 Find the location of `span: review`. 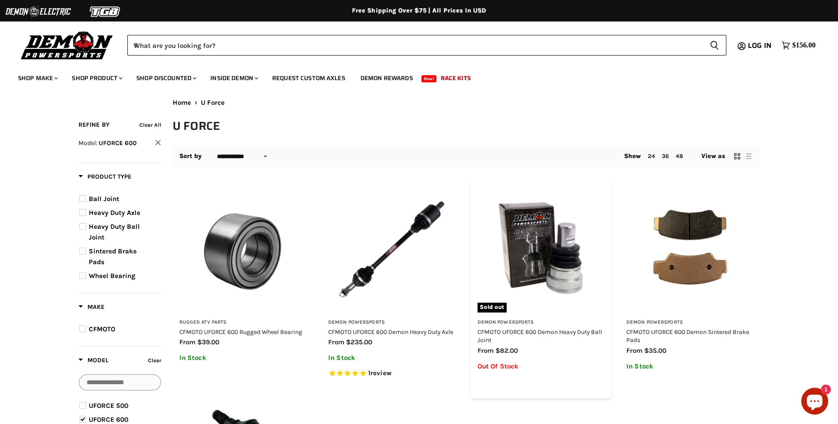

span: review is located at coordinates (381, 373).